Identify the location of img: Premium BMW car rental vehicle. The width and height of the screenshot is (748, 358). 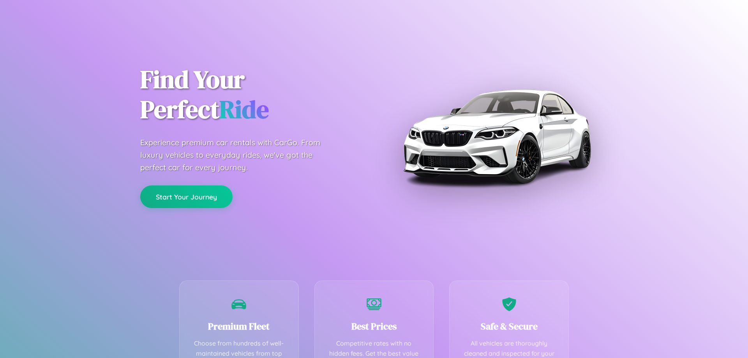
(497, 136).